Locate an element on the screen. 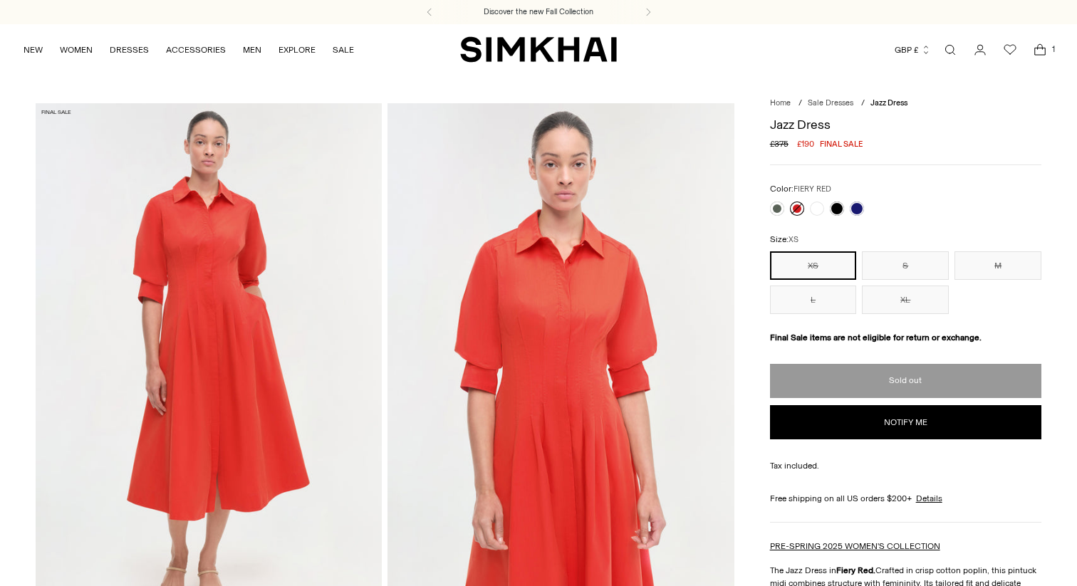 The width and height of the screenshot is (1077, 586). span: FIERY RED is located at coordinates (812, 189).